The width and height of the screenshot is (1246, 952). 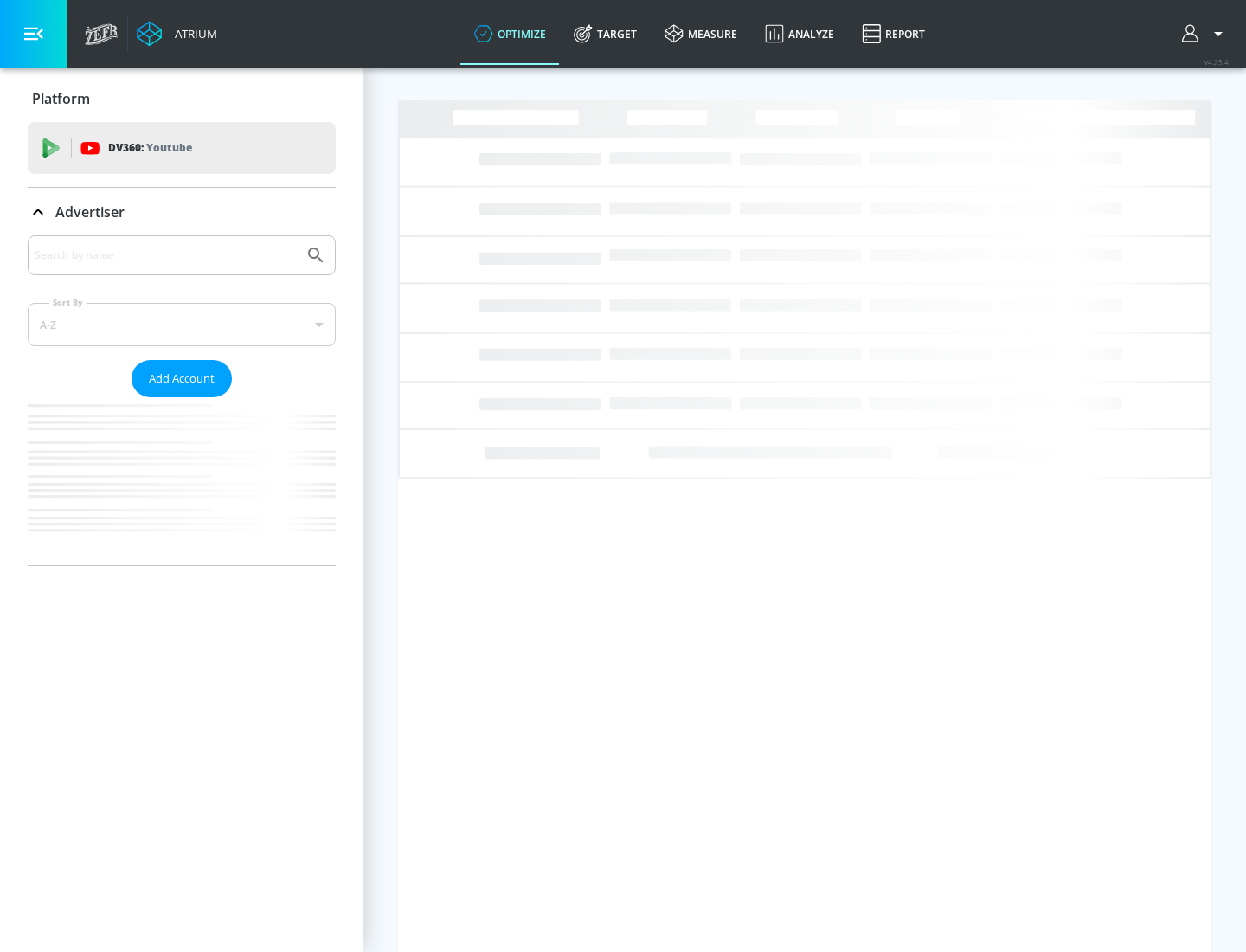 I want to click on span: Add Account, so click(x=182, y=378).